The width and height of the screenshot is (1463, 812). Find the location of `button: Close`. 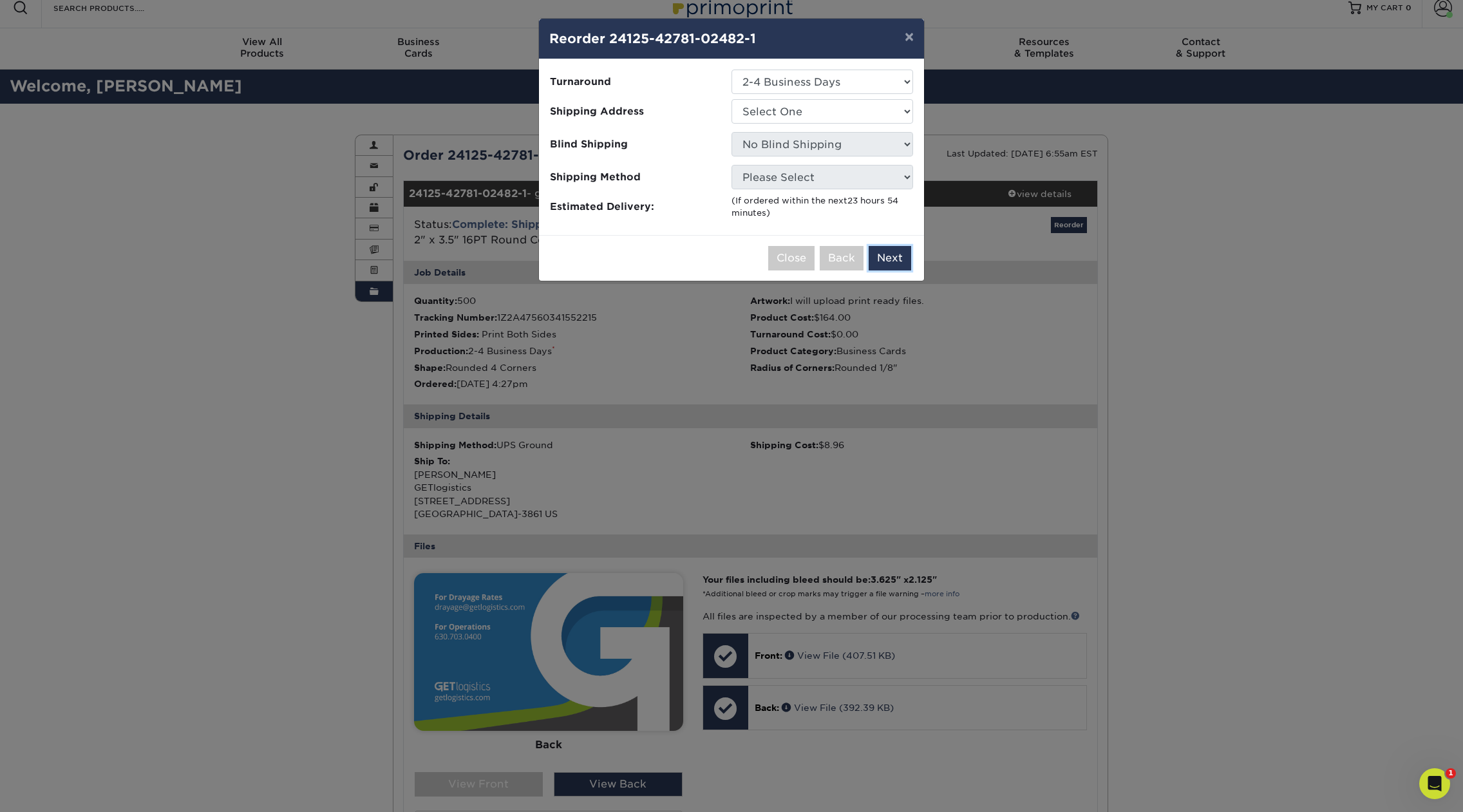

button: Close is located at coordinates (791, 258).